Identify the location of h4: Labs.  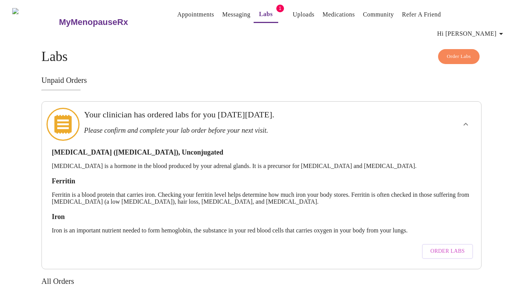
(262, 57).